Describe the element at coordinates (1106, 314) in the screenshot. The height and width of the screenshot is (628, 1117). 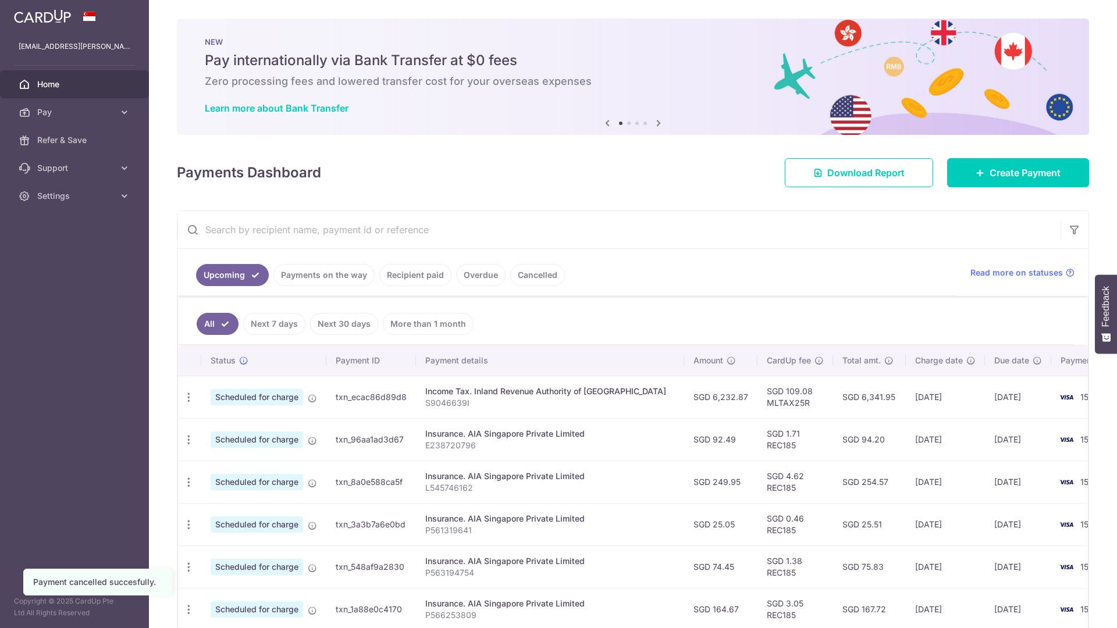
I see `button: Feedback - Show survey` at that location.